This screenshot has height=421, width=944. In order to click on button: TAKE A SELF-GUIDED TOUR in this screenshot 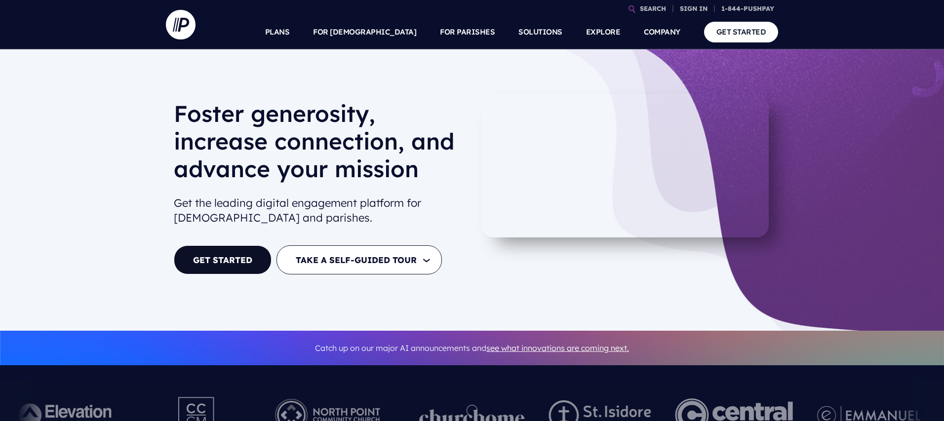, I will do `click(359, 260)`.